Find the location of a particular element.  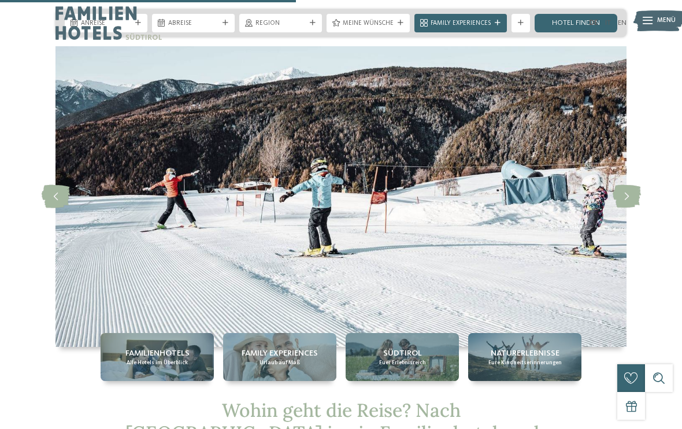

a: DE is located at coordinates (593, 23).